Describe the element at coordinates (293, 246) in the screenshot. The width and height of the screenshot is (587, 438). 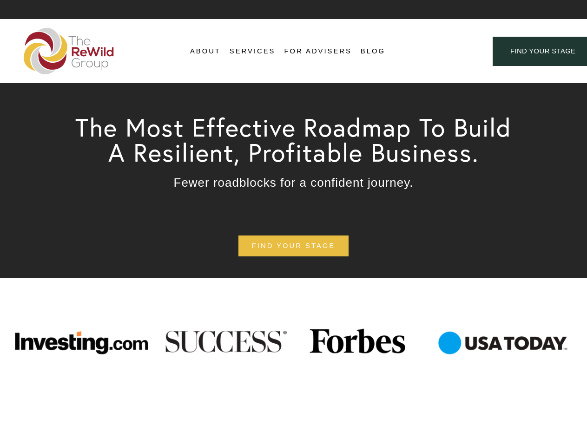
I see `a: find your stage` at that location.